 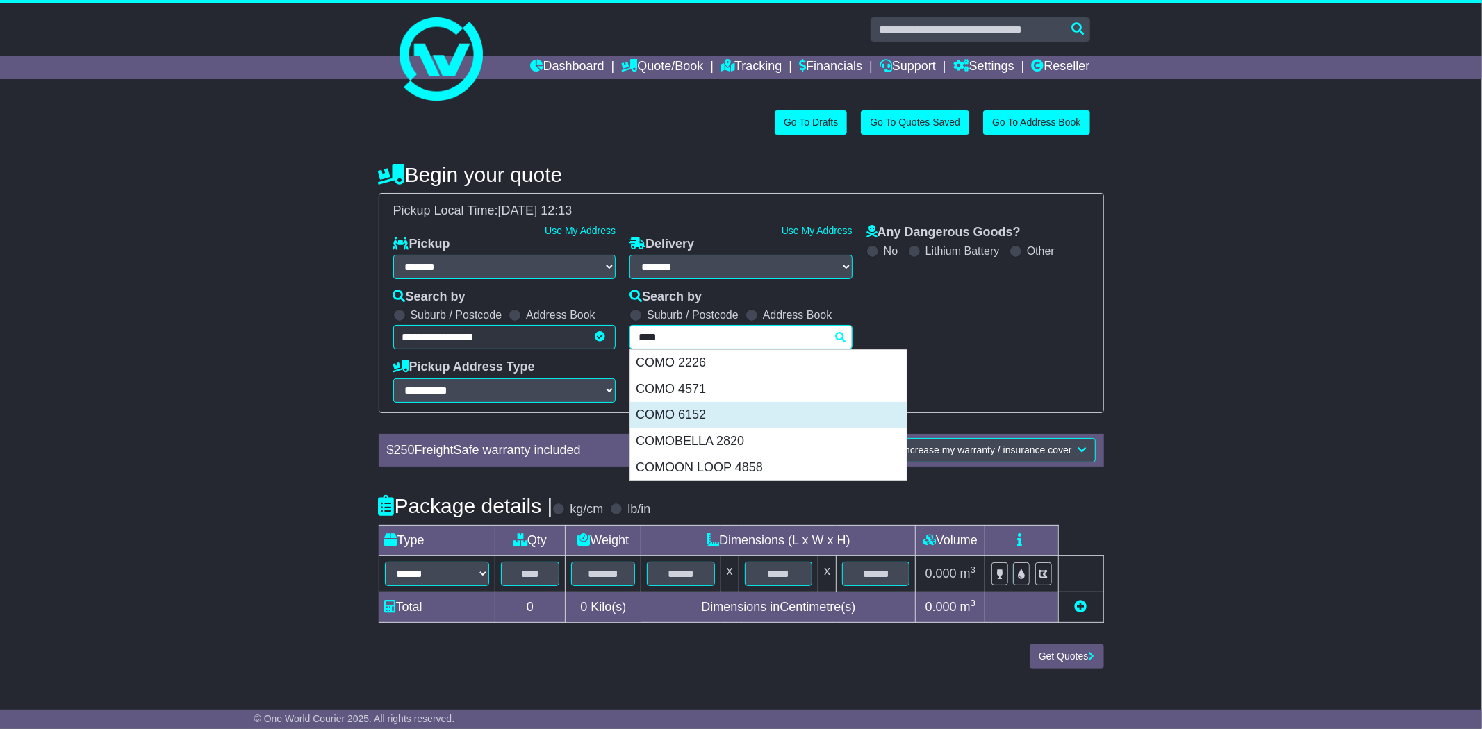 What do you see at coordinates (662, 67) in the screenshot?
I see `a: Quote/Book` at bounding box center [662, 67].